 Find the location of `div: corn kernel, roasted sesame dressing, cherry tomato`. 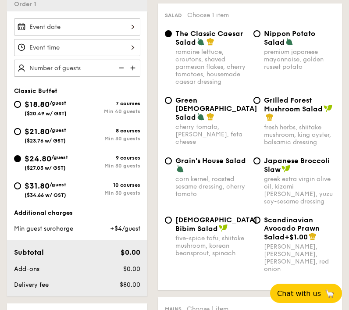

div: corn kernel, roasted sesame dressing, cherry tomato is located at coordinates (211, 186).